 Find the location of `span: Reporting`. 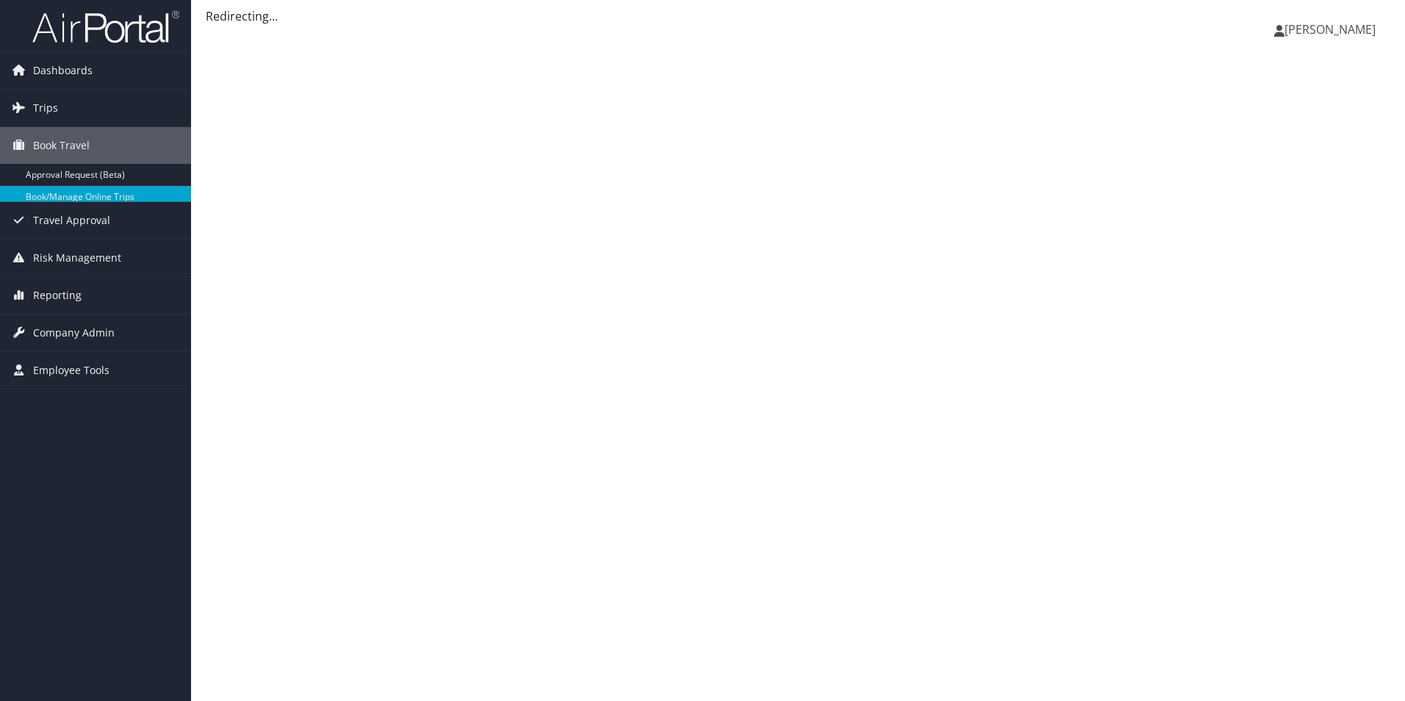

span: Reporting is located at coordinates (57, 295).